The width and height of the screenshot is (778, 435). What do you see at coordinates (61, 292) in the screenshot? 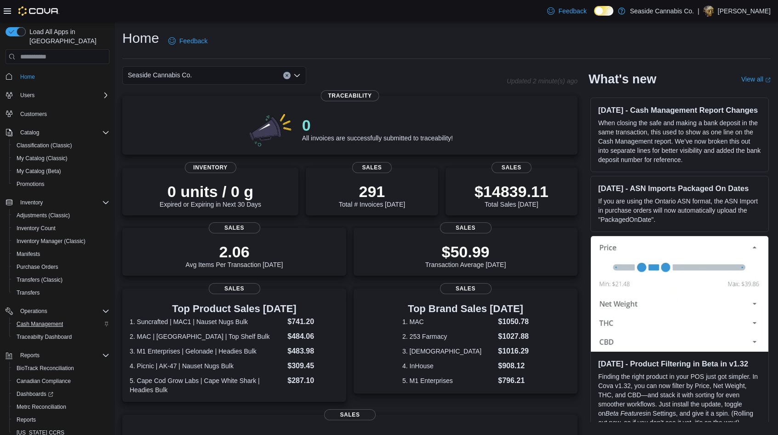
I see `button: Transfers` at bounding box center [61, 292].